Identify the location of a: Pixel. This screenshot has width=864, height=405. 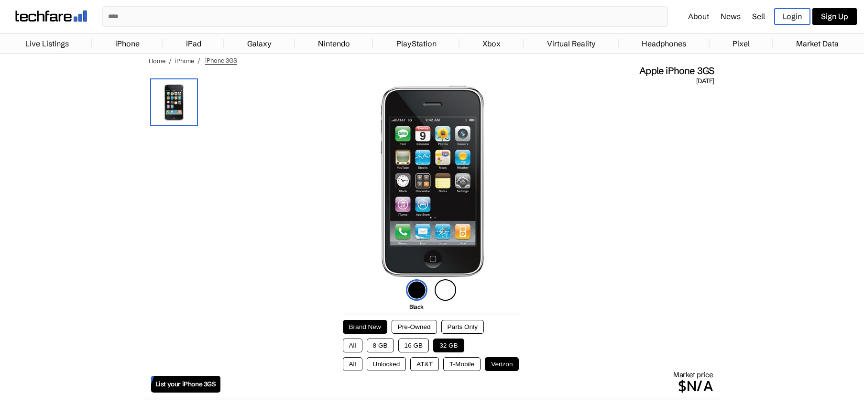
(741, 43).